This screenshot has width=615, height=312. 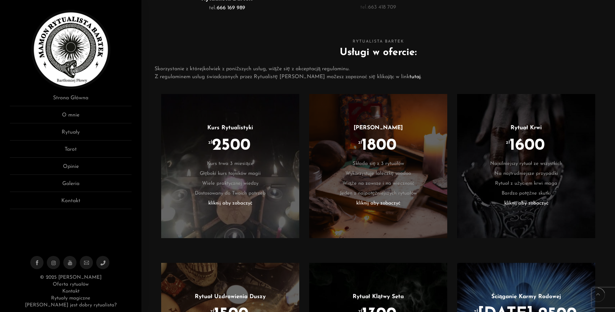 What do you see at coordinates (527, 145) in the screenshot?
I see `span: 1600` at bounding box center [527, 145].